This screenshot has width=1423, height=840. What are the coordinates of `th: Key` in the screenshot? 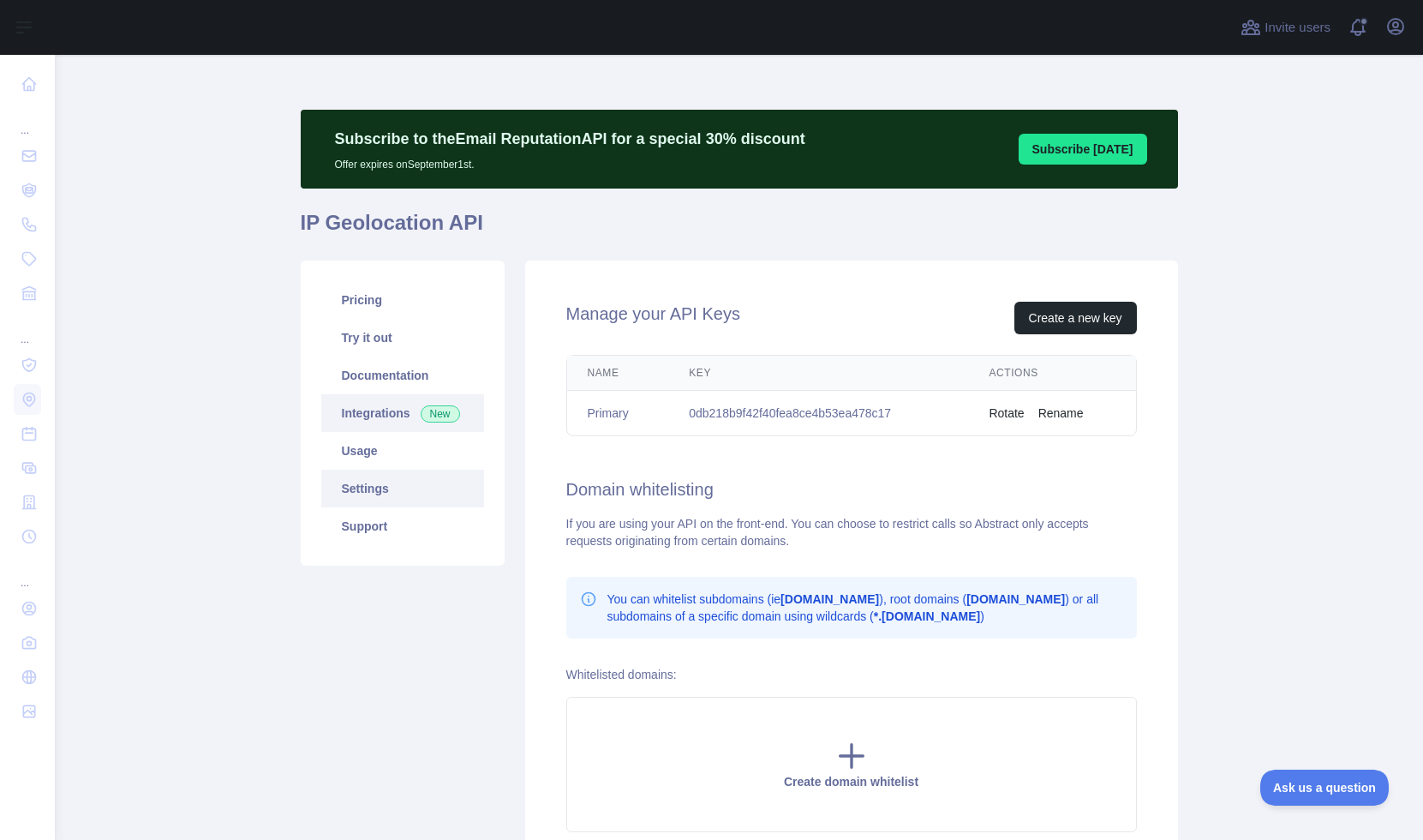 It's located at (818, 373).